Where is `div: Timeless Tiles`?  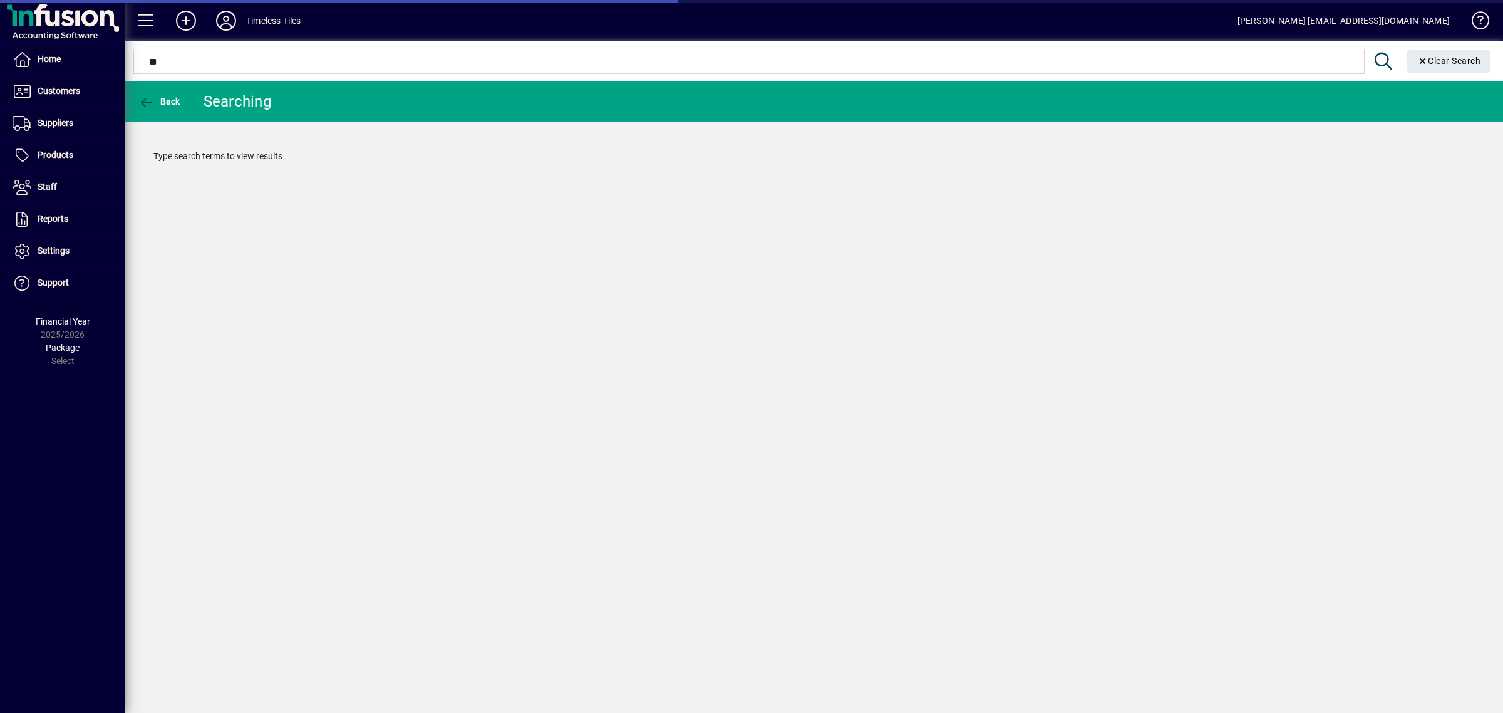 div: Timeless Tiles is located at coordinates (273, 21).